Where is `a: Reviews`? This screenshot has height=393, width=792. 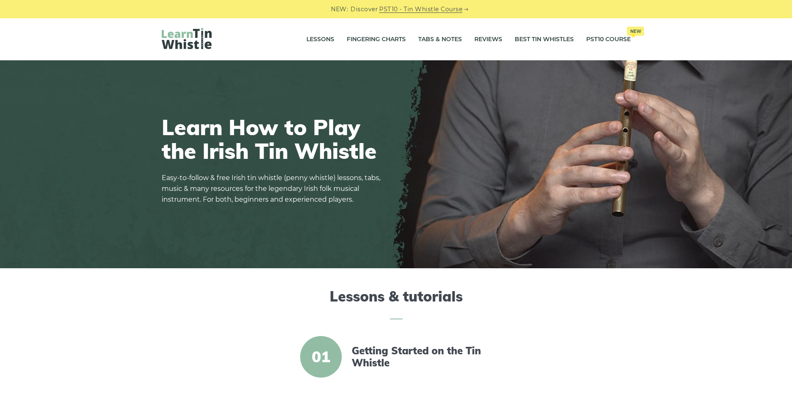
a: Reviews is located at coordinates (488, 39).